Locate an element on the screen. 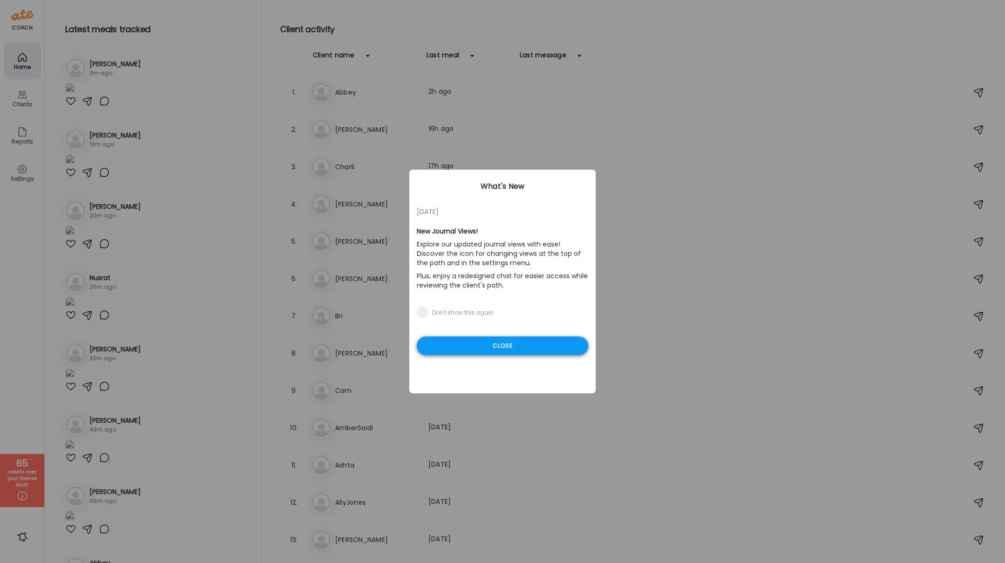 This screenshot has height=563, width=1005. p: Explore our updated journal views with ease! Discover the icon for changing views at the top of t... is located at coordinates (502, 254).